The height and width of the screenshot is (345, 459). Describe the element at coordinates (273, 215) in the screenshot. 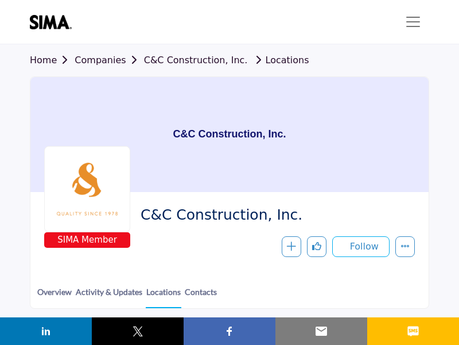

I see `span: C&C Construction, Inc.` at that location.